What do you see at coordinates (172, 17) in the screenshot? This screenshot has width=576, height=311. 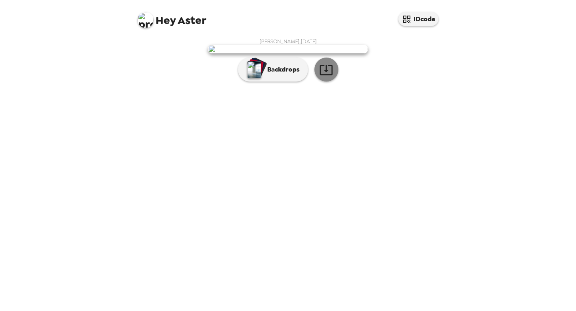 I see `span: Aster` at bounding box center [172, 17].